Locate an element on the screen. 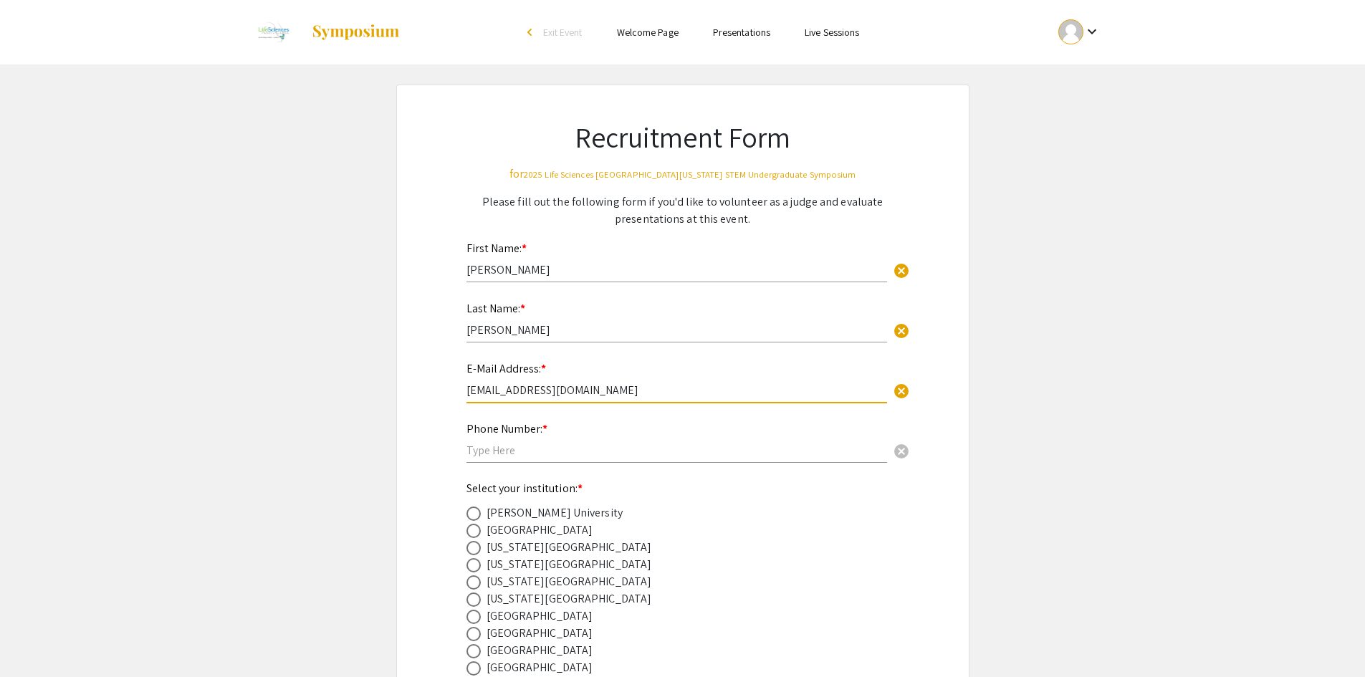 This screenshot has width=1365, height=677. button: Expand account dropdown is located at coordinates (1079, 32).